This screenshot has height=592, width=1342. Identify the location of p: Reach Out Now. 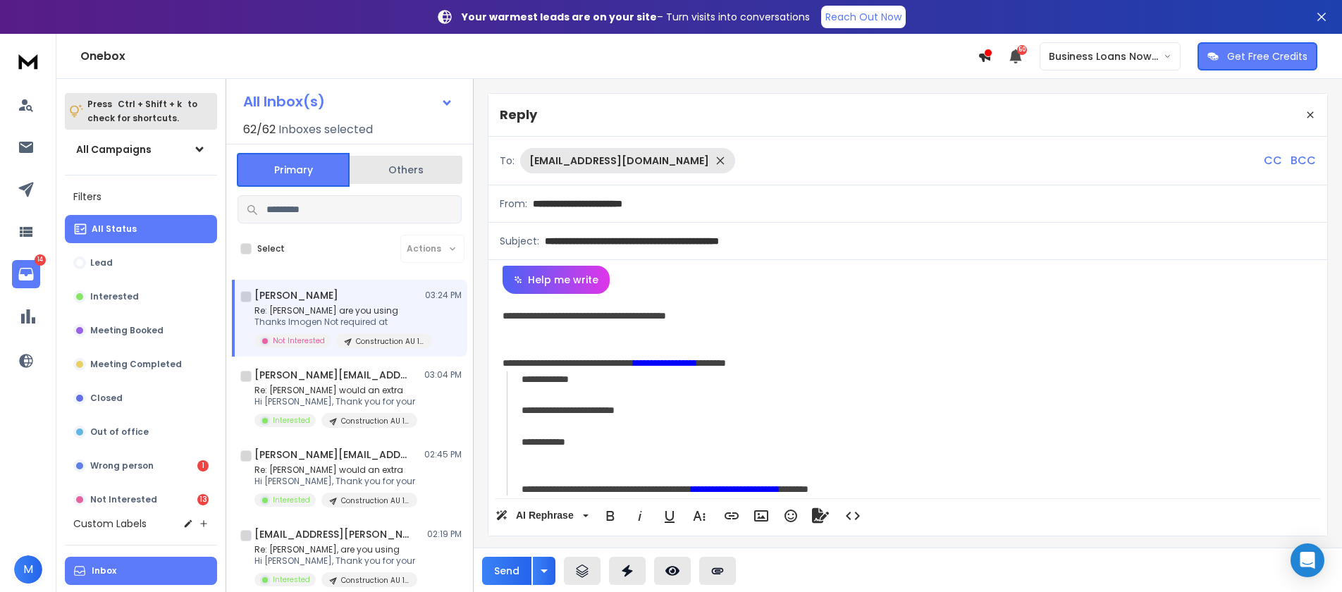
(864, 17).